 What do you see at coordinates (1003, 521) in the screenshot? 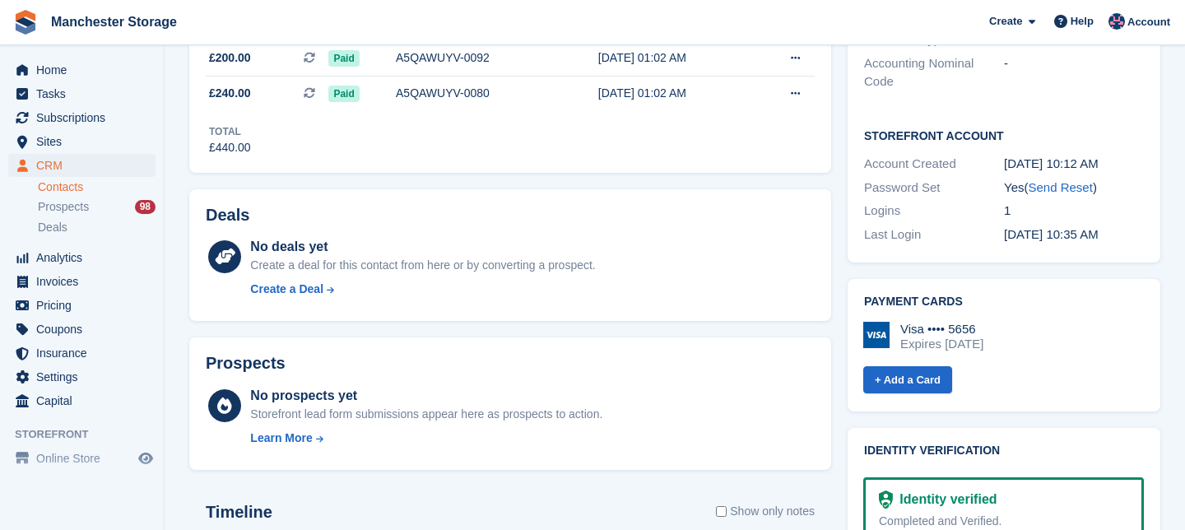
I see `div: Completed and Verified.` at bounding box center [1003, 521].